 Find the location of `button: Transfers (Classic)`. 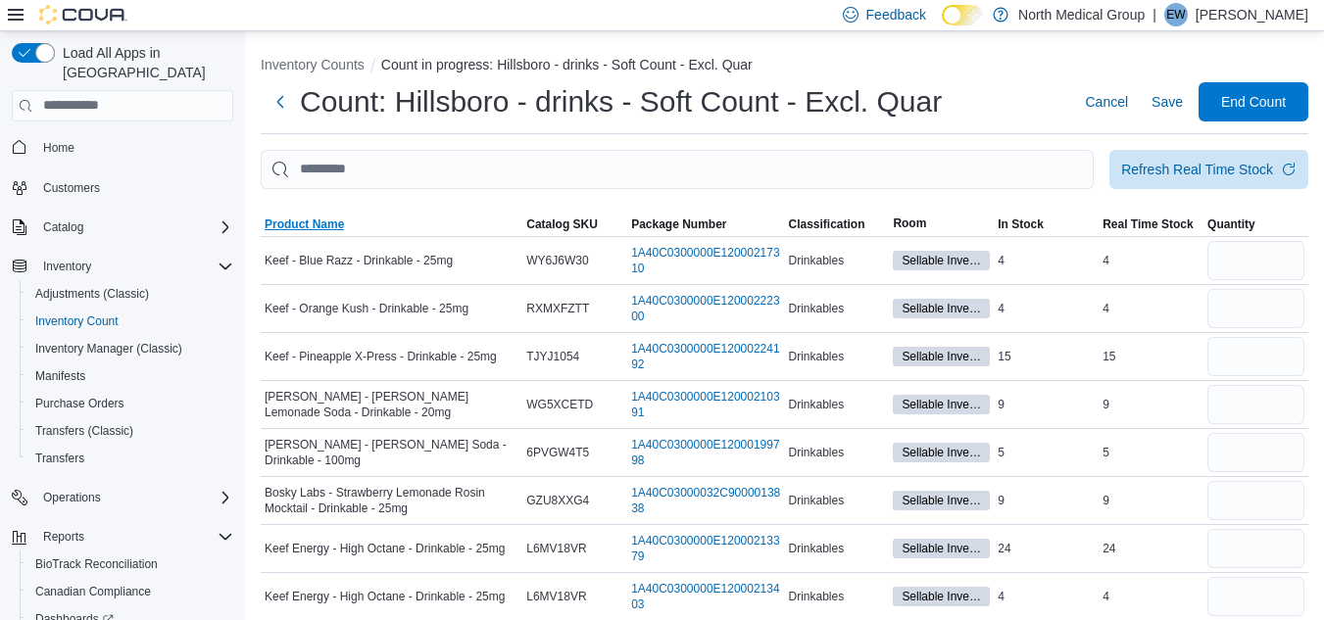

button: Transfers (Classic) is located at coordinates (130, 431).